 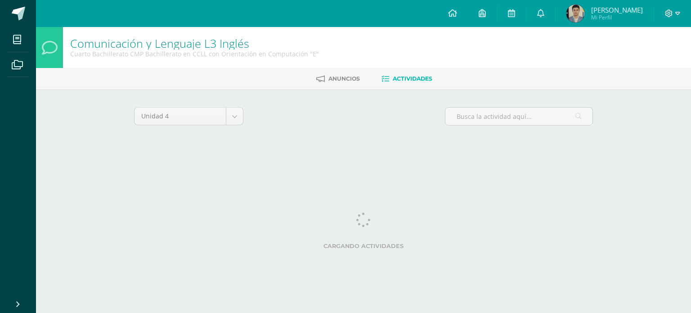 I want to click on span: Anuncios, so click(x=344, y=78).